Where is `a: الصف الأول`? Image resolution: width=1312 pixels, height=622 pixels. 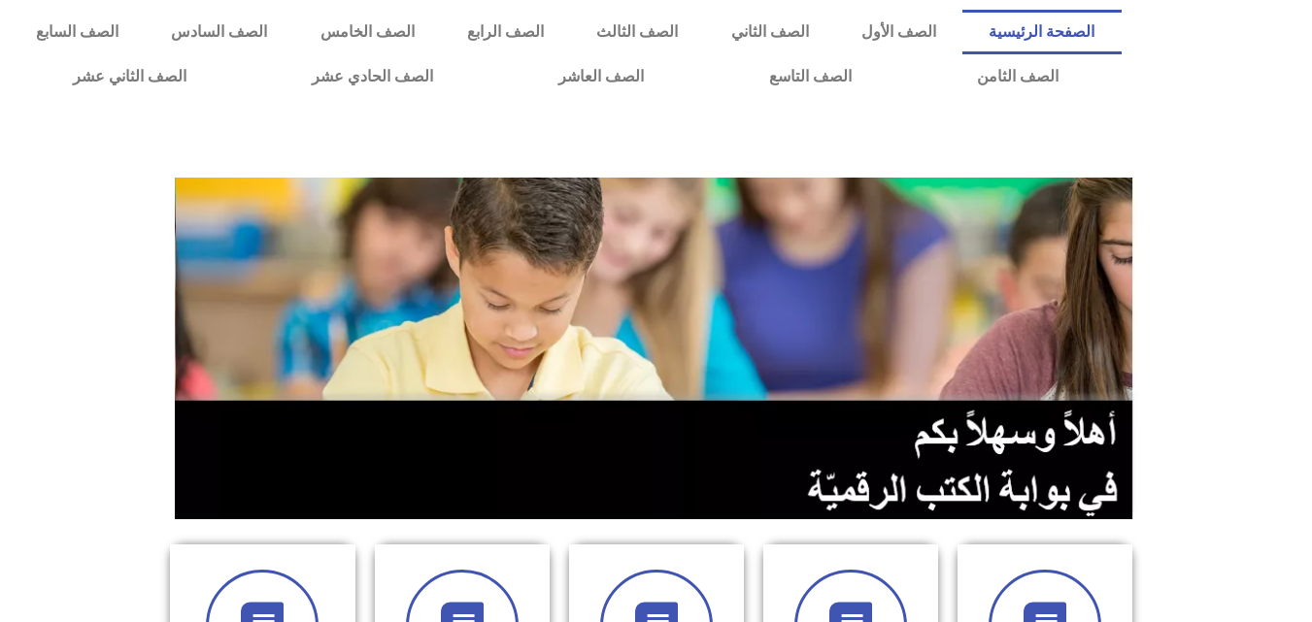
a: الصف الأول is located at coordinates (898, 32).